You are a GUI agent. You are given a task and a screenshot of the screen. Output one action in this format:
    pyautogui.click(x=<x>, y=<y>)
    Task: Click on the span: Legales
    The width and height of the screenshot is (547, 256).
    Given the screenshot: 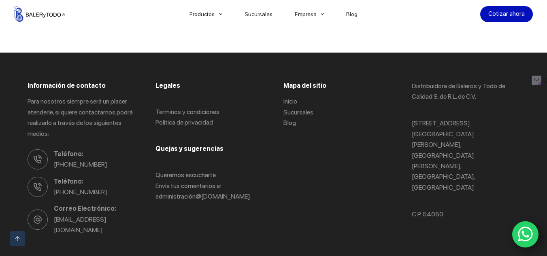 What is the action you would take?
    pyautogui.click(x=168, y=85)
    